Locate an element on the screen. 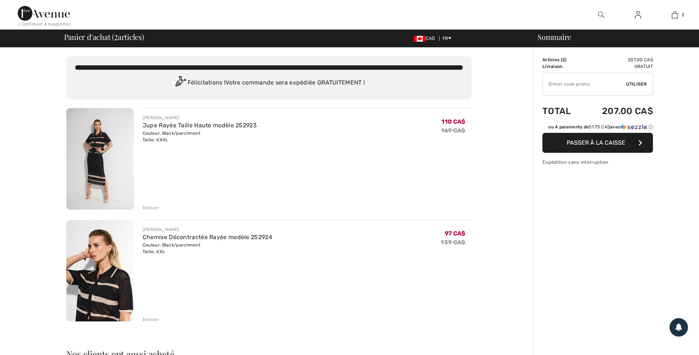 The height and width of the screenshot is (355, 699). div: Sommaire is located at coordinates (612, 37).